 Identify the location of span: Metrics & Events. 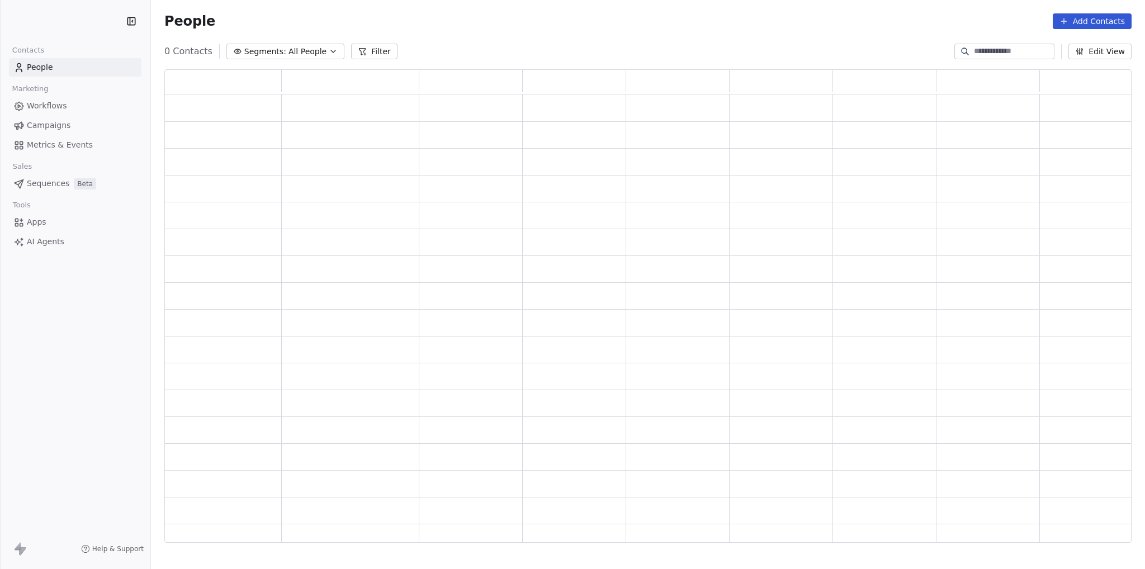
(60, 145).